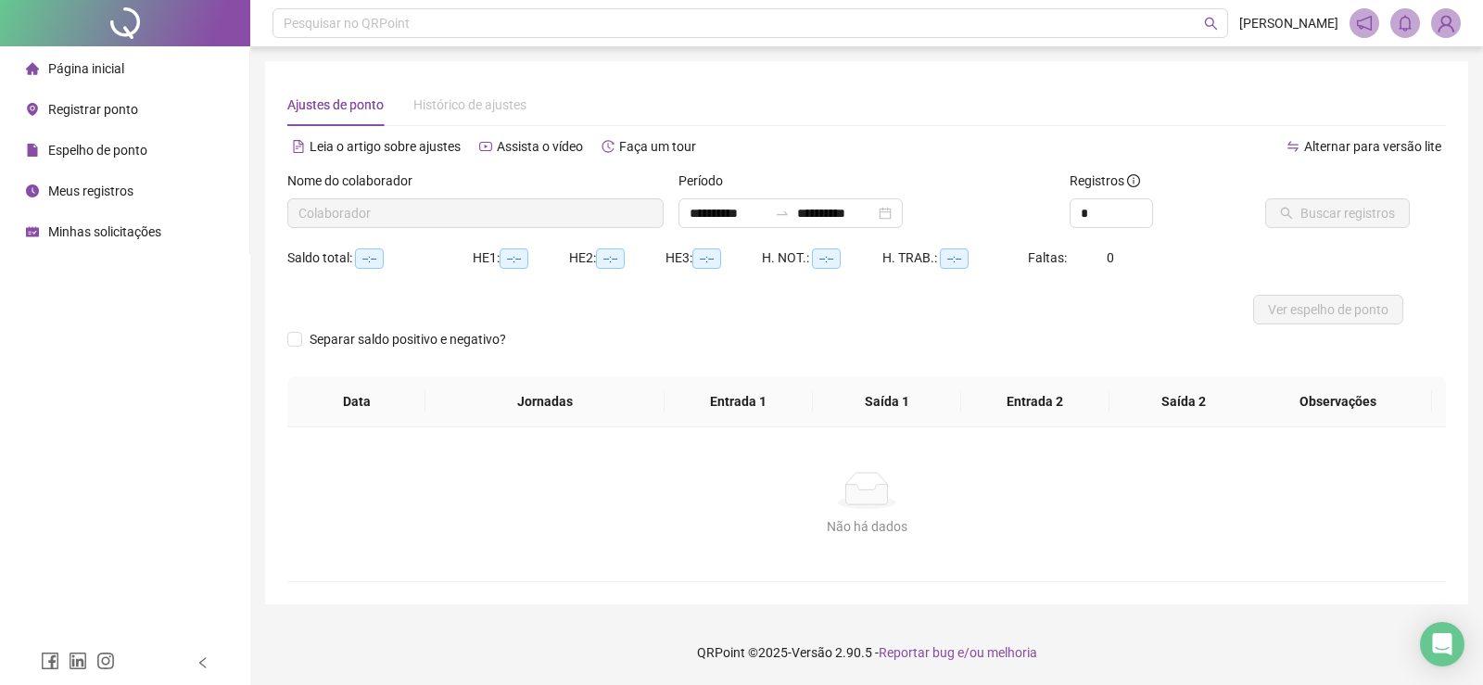 The image size is (1483, 685). I want to click on div: HE 2:, so click(617, 258).